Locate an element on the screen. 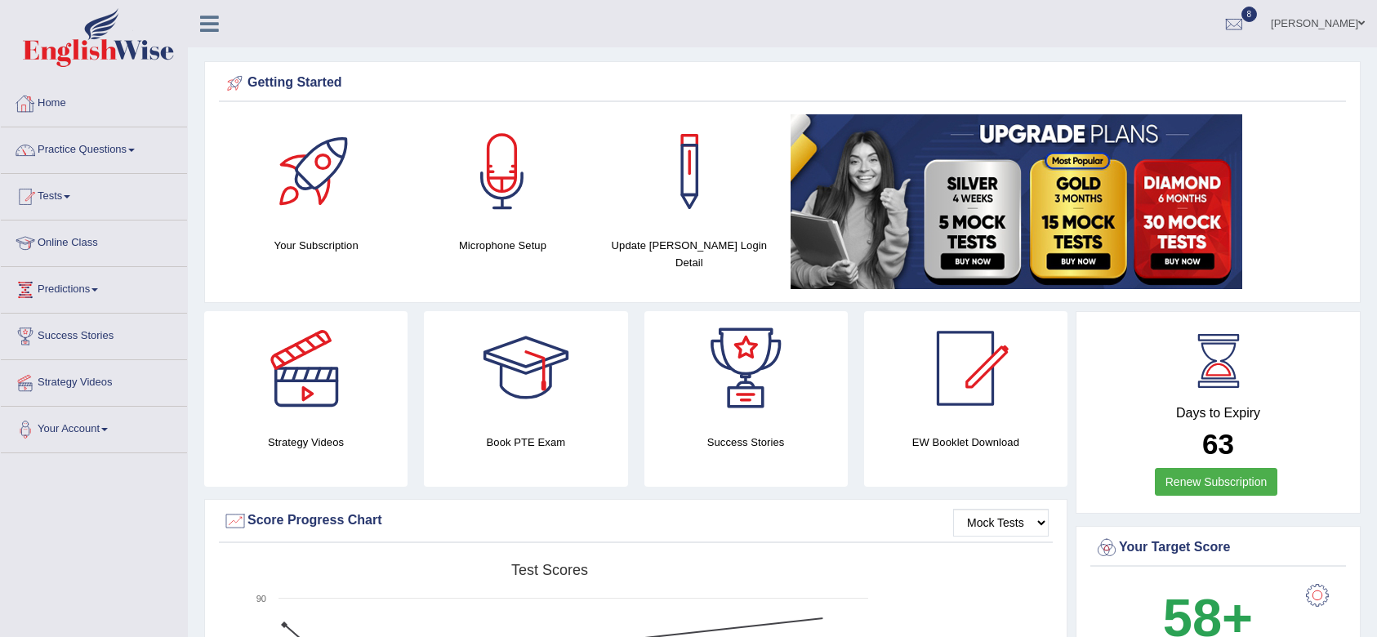 This screenshot has width=1377, height=637. text: 90 is located at coordinates (261, 598).